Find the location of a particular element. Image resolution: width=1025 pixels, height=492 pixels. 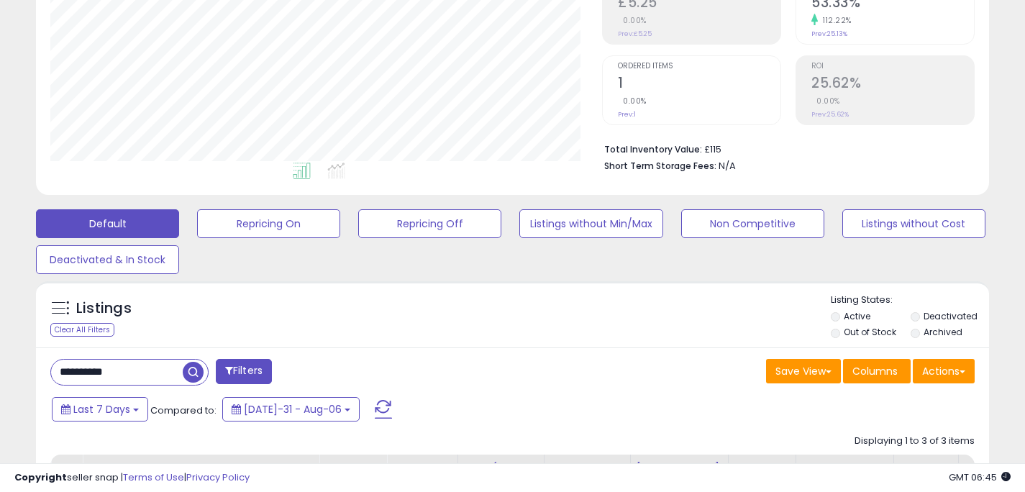

b: Total Inventory Value: is located at coordinates (653, 149).